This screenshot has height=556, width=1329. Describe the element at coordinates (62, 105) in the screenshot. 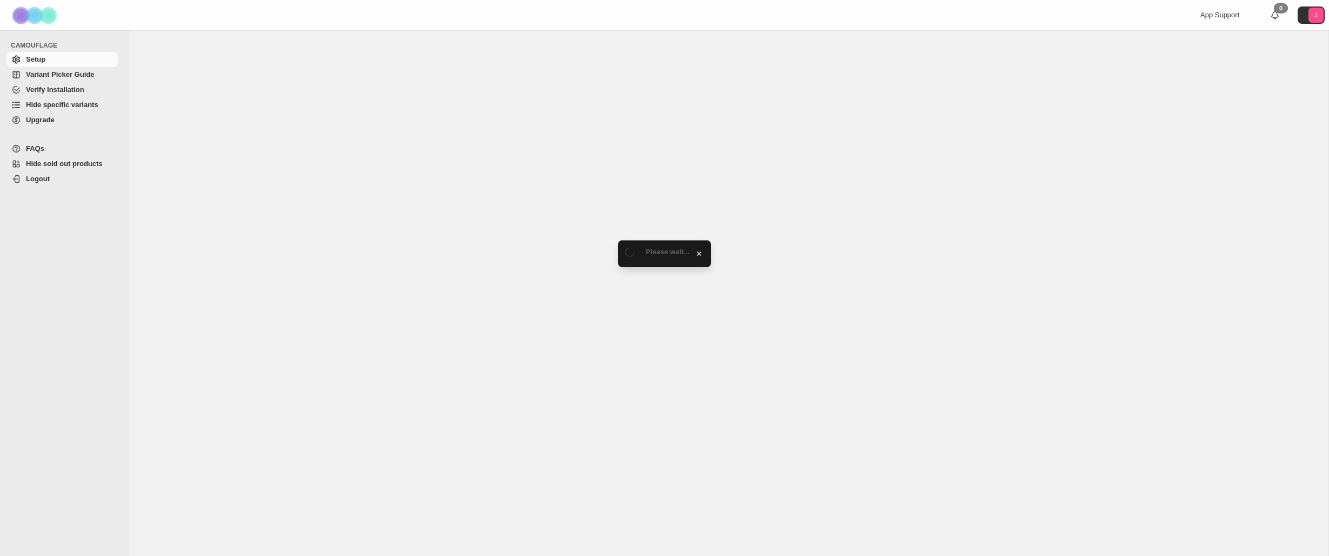

I see `a: Hide specific variants` at that location.